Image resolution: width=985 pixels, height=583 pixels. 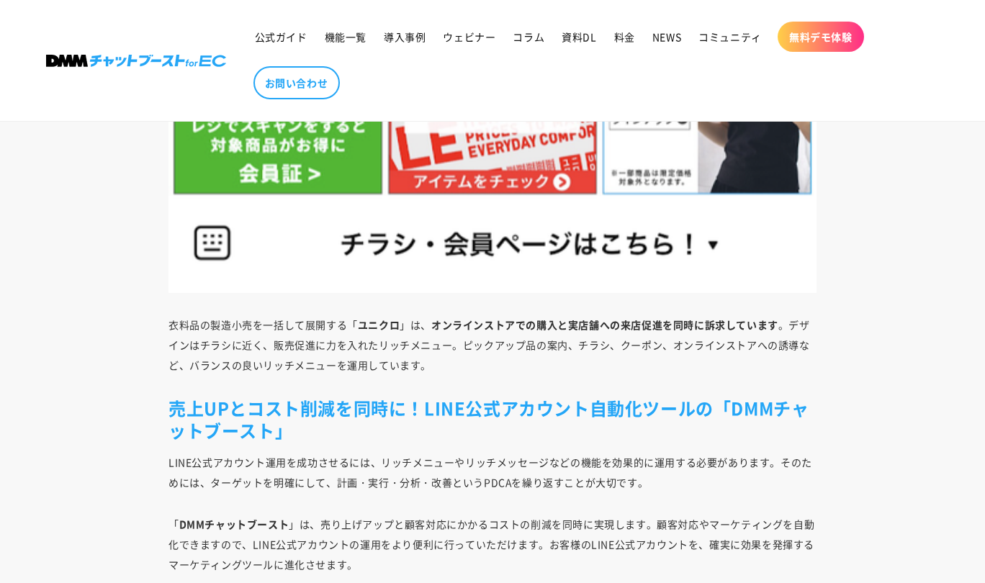 What do you see at coordinates (493, 345) in the screenshot?
I see `p: 衣料品の製造小売を一括して展開する「 」は、 。デザインはチラシに近く、販売促進に力を入れたリッチメニュー。ピックアップ品の案内、チラシ、クーポン、オンラインストアへの誘導など、バランスの良いリ...` at bounding box center [493, 345].